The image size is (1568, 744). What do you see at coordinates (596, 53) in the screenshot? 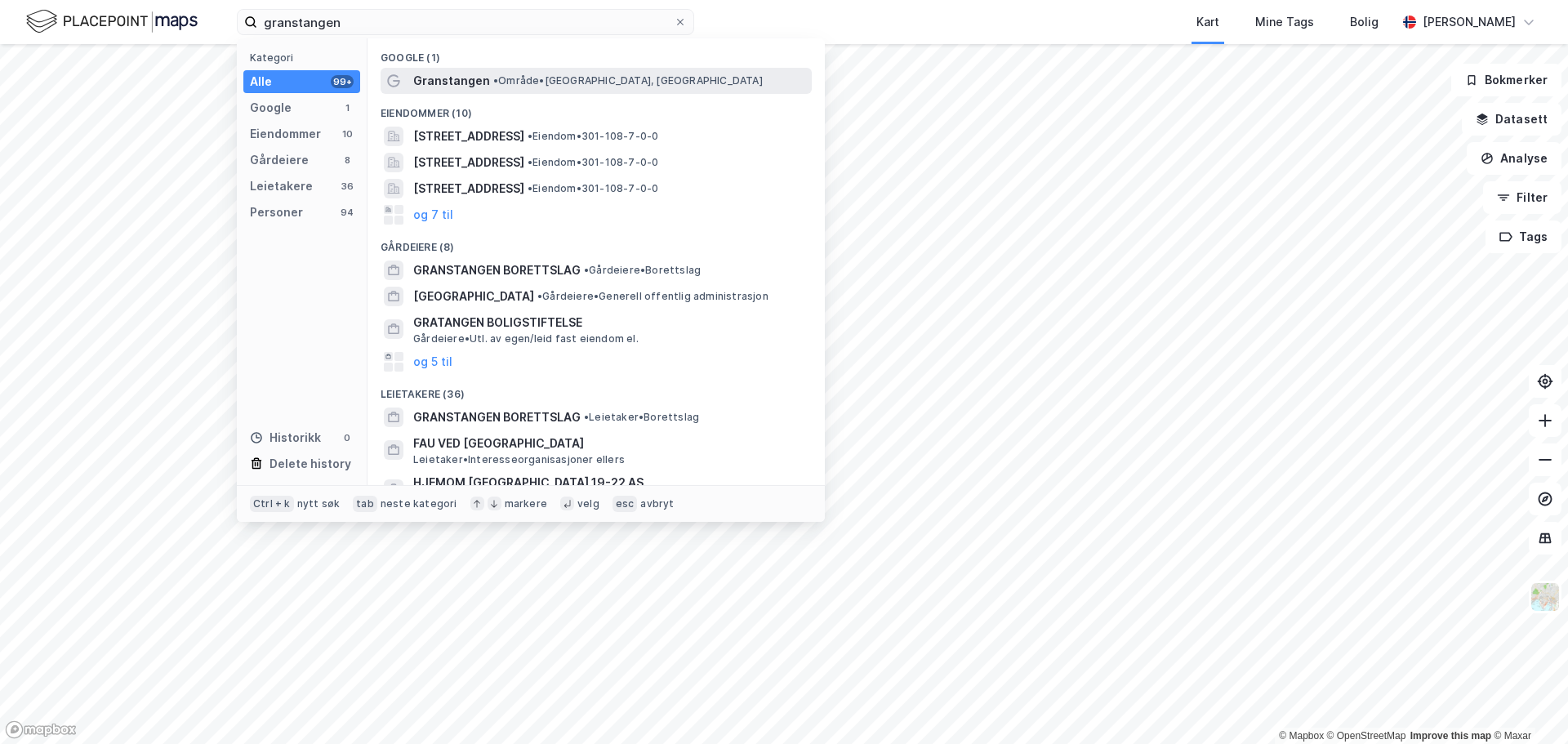
I see `div: Google (1)` at bounding box center [596, 53].